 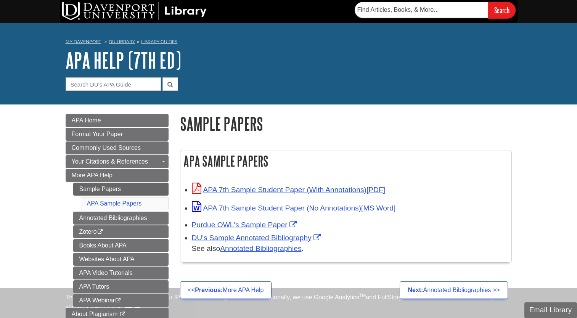 What do you see at coordinates (209, 290) in the screenshot?
I see `strong: Previous:` at bounding box center [209, 290].